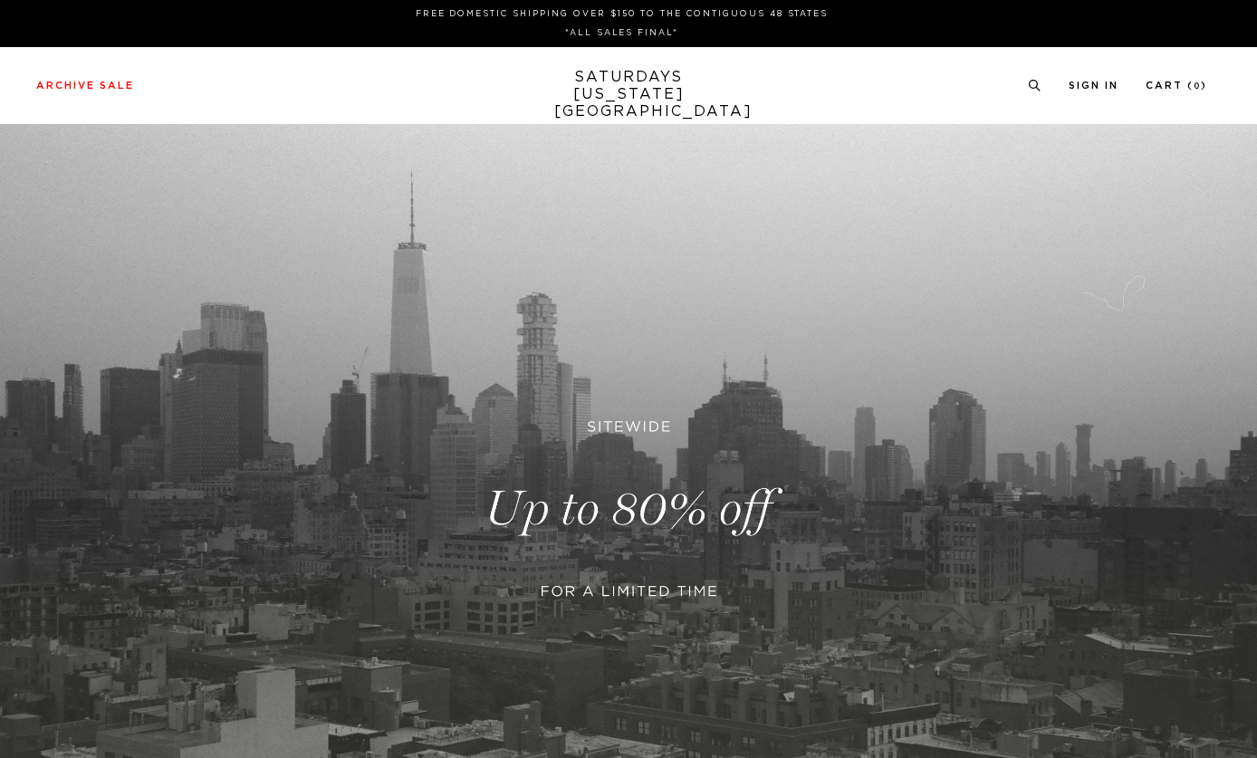  What do you see at coordinates (85, 85) in the screenshot?
I see `a: Archive Sale` at bounding box center [85, 85].